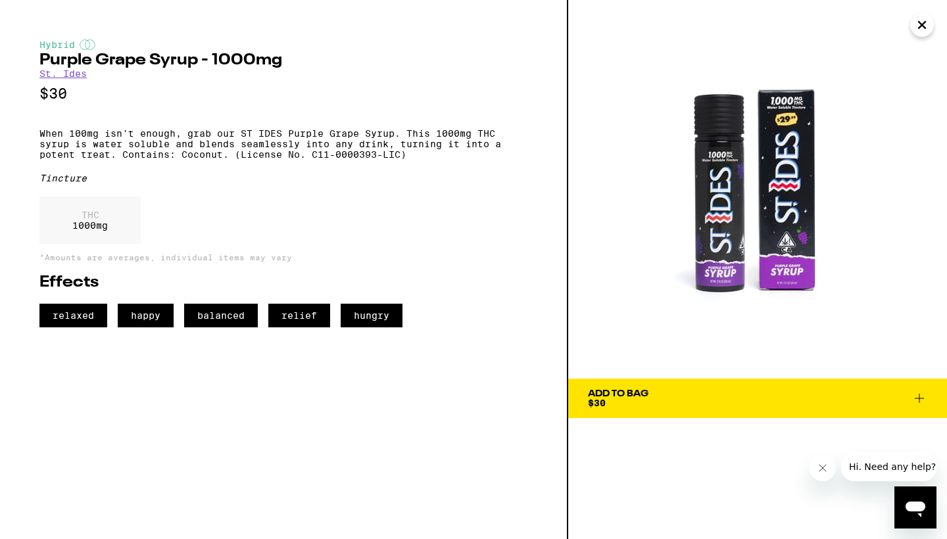  Describe the element at coordinates (284, 45) in the screenshot. I see `div: Hybrid` at that location.